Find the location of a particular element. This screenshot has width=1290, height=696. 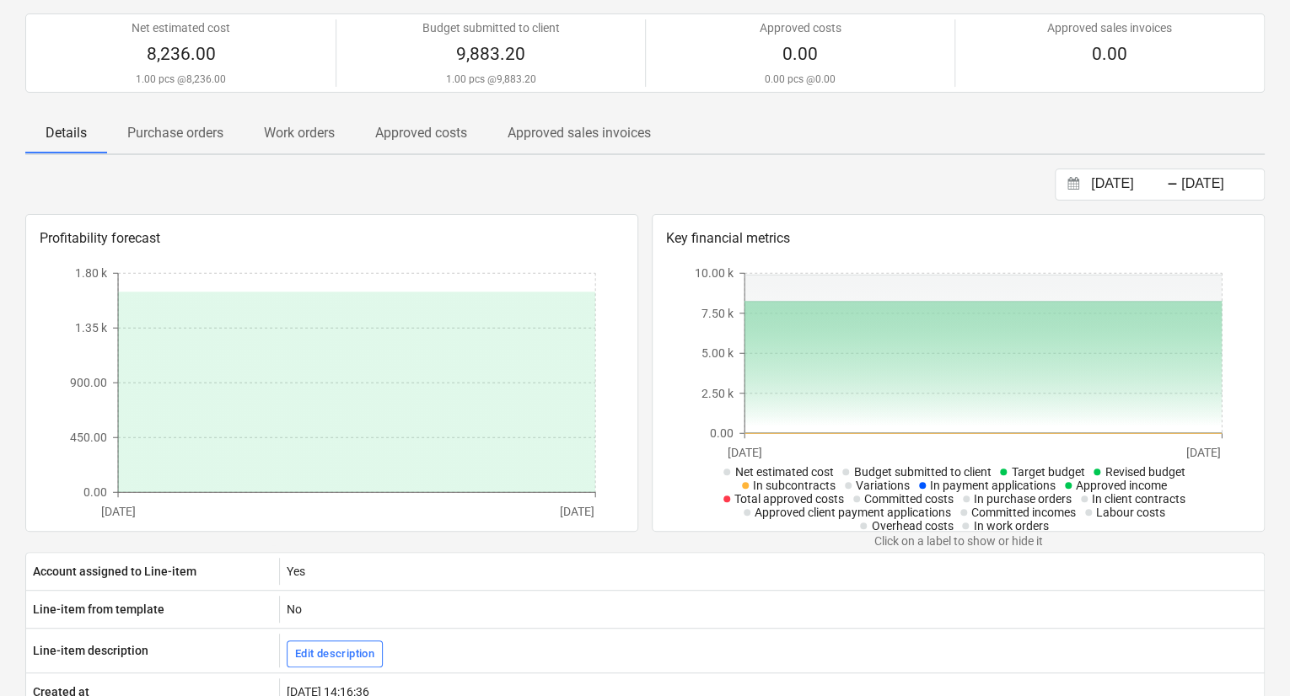

button: Interact with the calendar and add the check-in date for your trip. is located at coordinates (1073, 184).